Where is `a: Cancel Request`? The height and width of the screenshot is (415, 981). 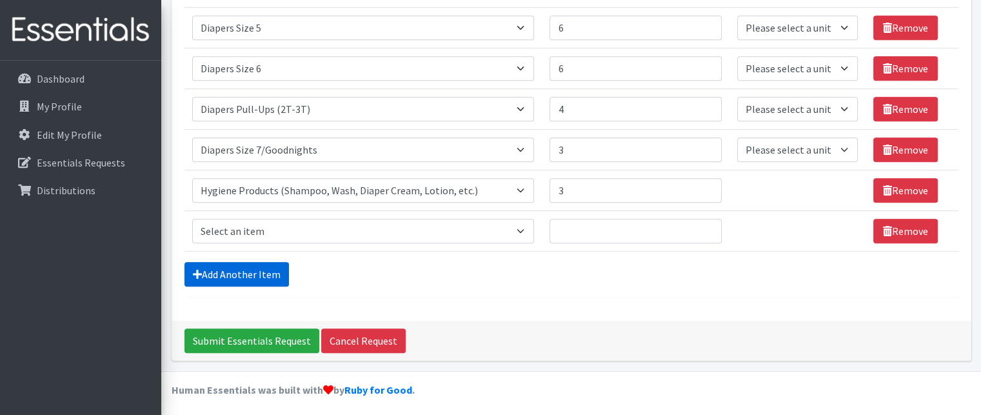
a: Cancel Request is located at coordinates (363, 341).